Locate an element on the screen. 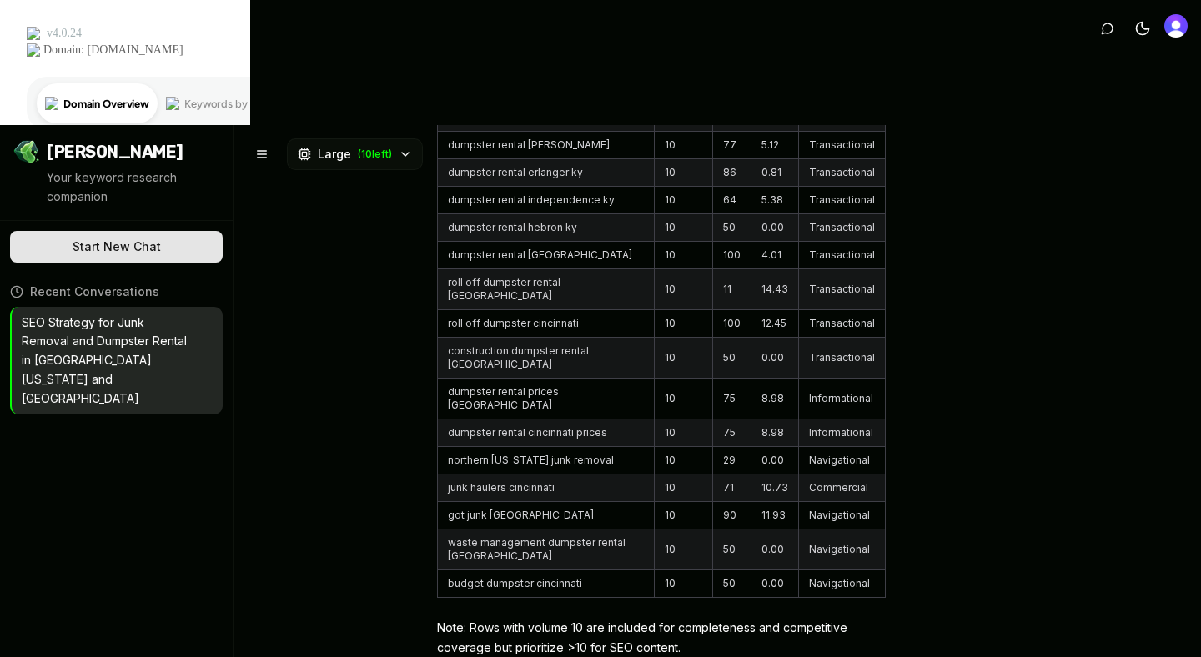  button: Large(10left) is located at coordinates (354, 154).